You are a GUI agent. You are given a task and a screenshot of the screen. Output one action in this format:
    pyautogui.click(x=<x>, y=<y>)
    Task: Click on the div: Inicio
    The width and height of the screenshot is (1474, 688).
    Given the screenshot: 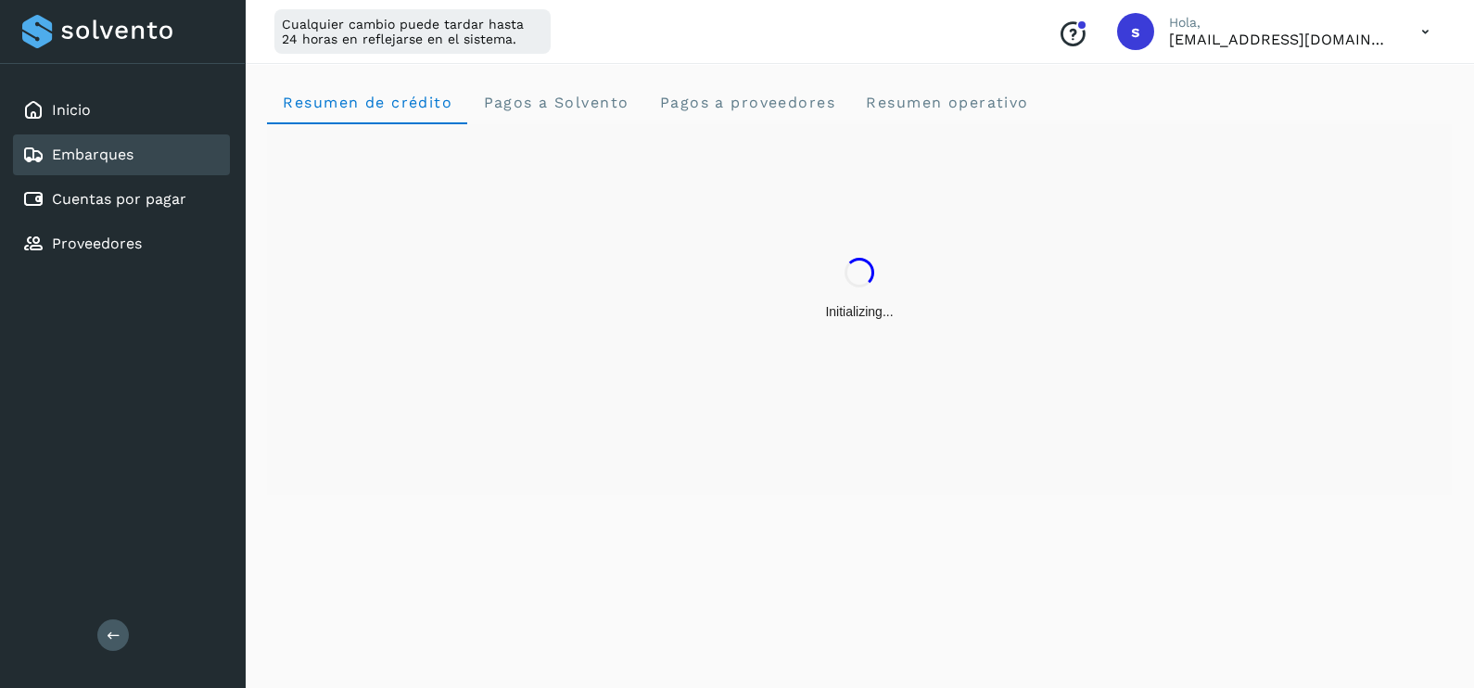 What is the action you would take?
    pyautogui.click(x=121, y=110)
    